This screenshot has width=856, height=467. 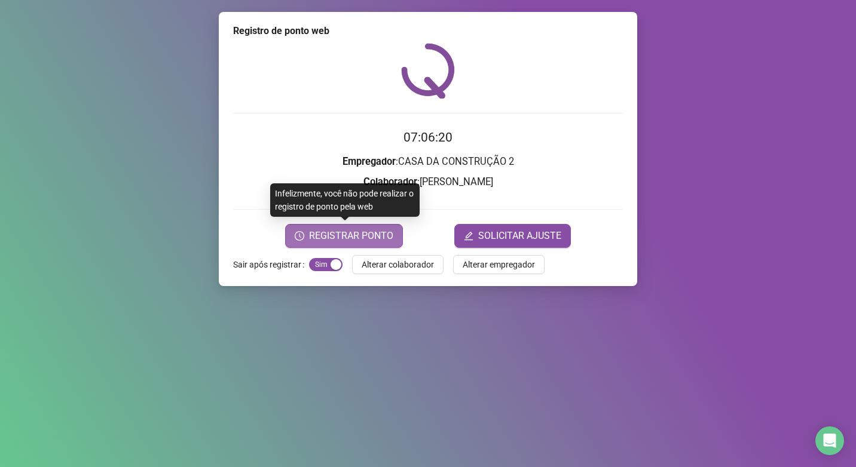 What do you see at coordinates (397, 265) in the screenshot?
I see `button: Alterar colaborador` at bounding box center [397, 265].